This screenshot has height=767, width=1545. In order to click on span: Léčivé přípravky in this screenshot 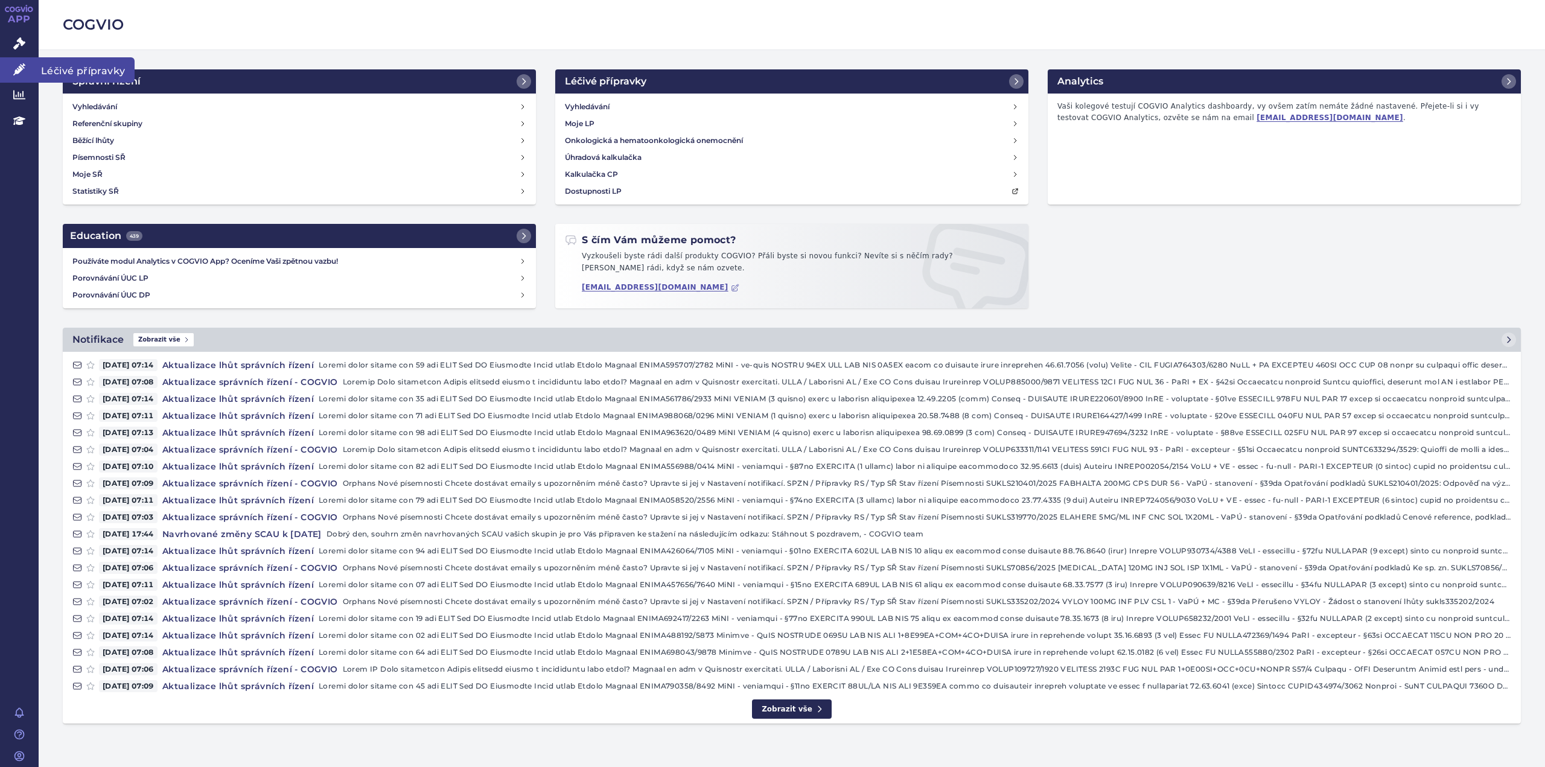, I will do `click(86, 70)`.